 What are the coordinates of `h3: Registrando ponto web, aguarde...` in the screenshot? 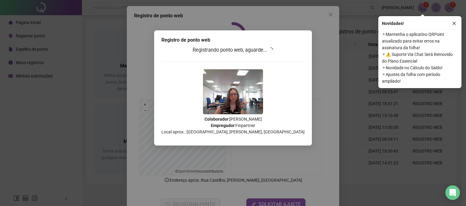 It's located at (233, 50).